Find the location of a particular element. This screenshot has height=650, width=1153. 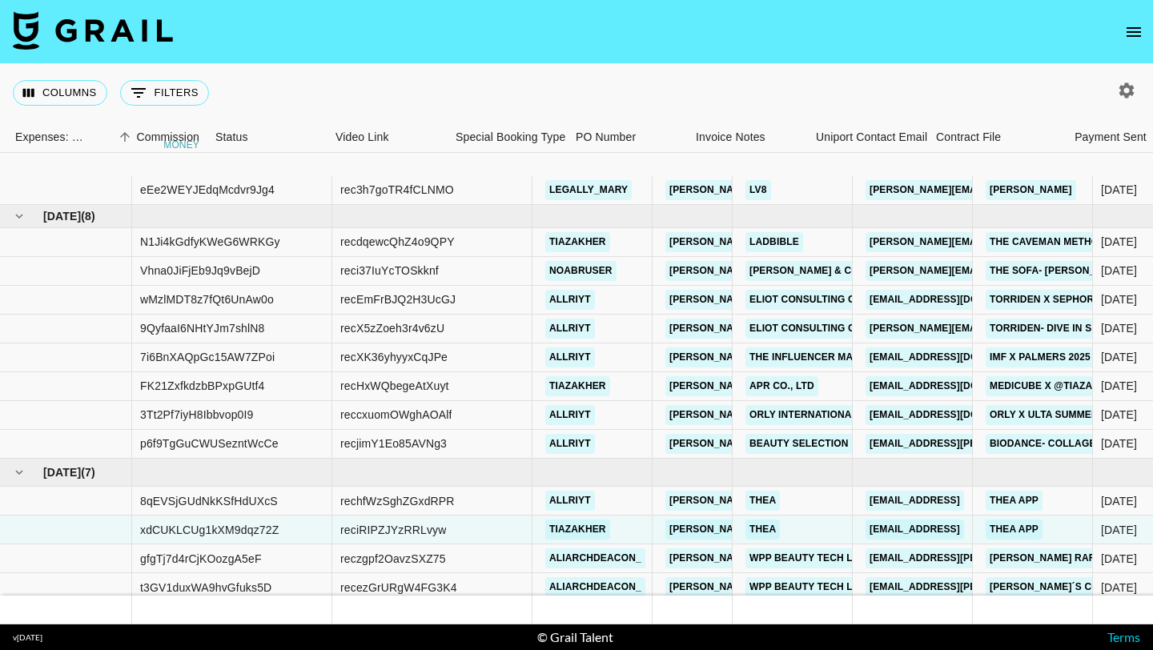

div: reci37IuYcTOSkknf is located at coordinates (389, 271).